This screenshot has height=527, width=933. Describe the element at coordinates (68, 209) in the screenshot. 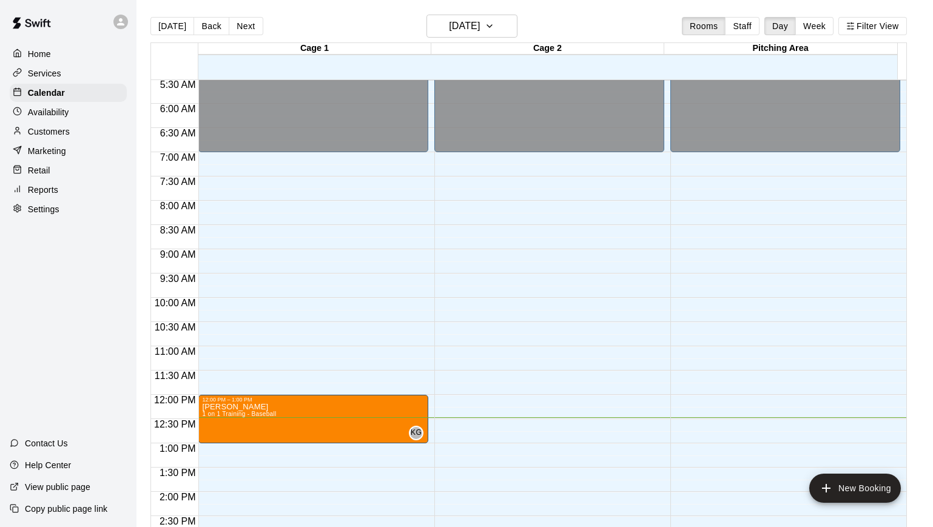

I see `a: Settings` at that location.